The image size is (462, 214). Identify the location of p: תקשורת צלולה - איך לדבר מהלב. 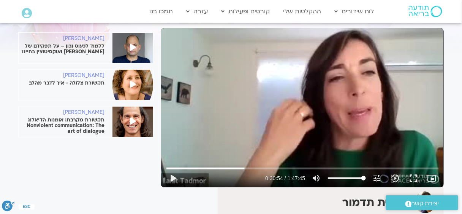
(62, 83).